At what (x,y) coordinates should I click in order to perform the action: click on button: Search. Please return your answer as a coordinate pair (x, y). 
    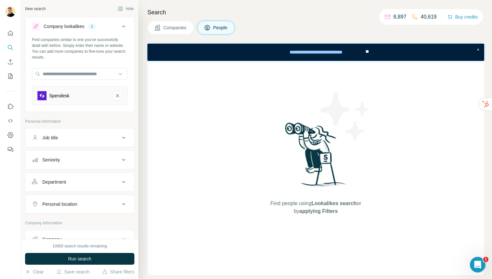
    Looking at the image, I should click on (10, 47).